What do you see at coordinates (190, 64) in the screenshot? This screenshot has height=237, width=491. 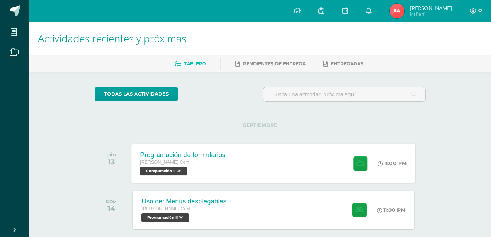 I see `a: Tablero` at bounding box center [190, 64].